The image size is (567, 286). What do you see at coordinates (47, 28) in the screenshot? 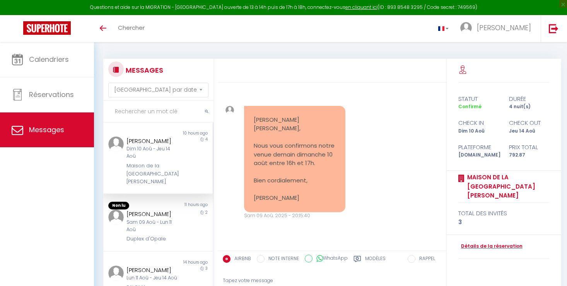
I see `img: Super Booking` at bounding box center [47, 28].